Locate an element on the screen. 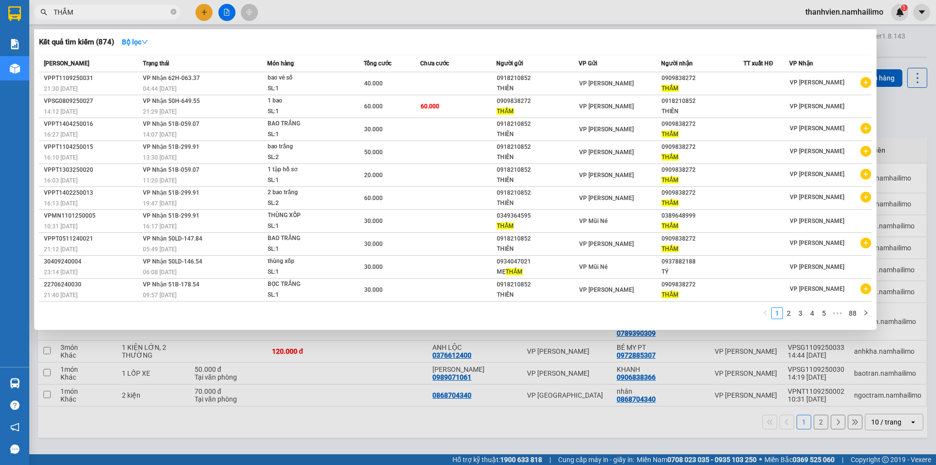 This screenshot has height=465, width=936. span: VP Nhận 62H-063.37 is located at coordinates (171, 78).